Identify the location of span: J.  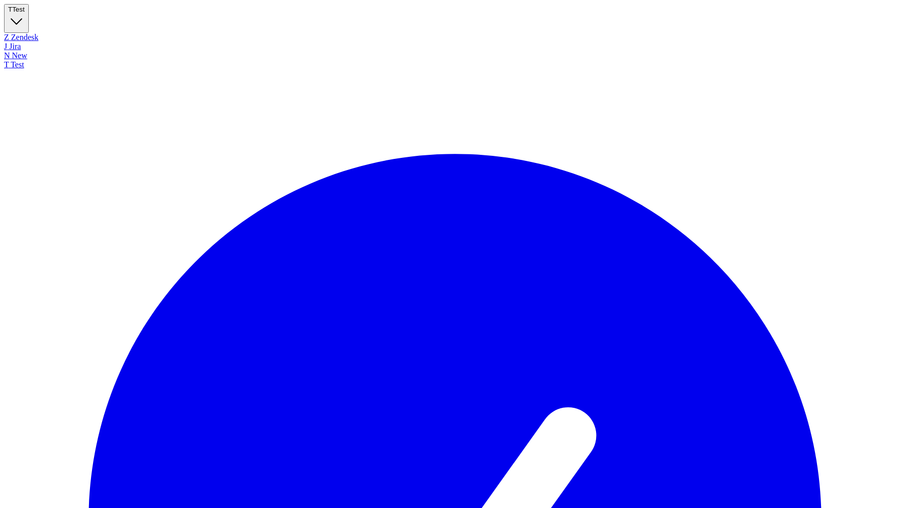
(6, 46).